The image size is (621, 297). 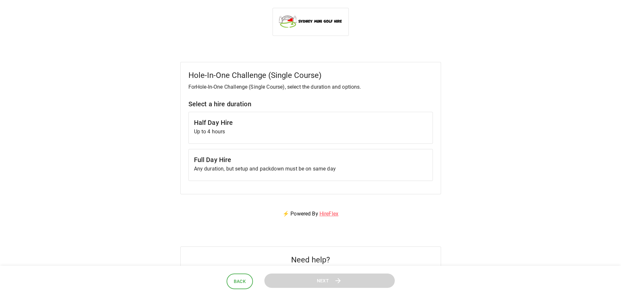 I want to click on p: ⚡ Powered By, so click(x=310, y=214).